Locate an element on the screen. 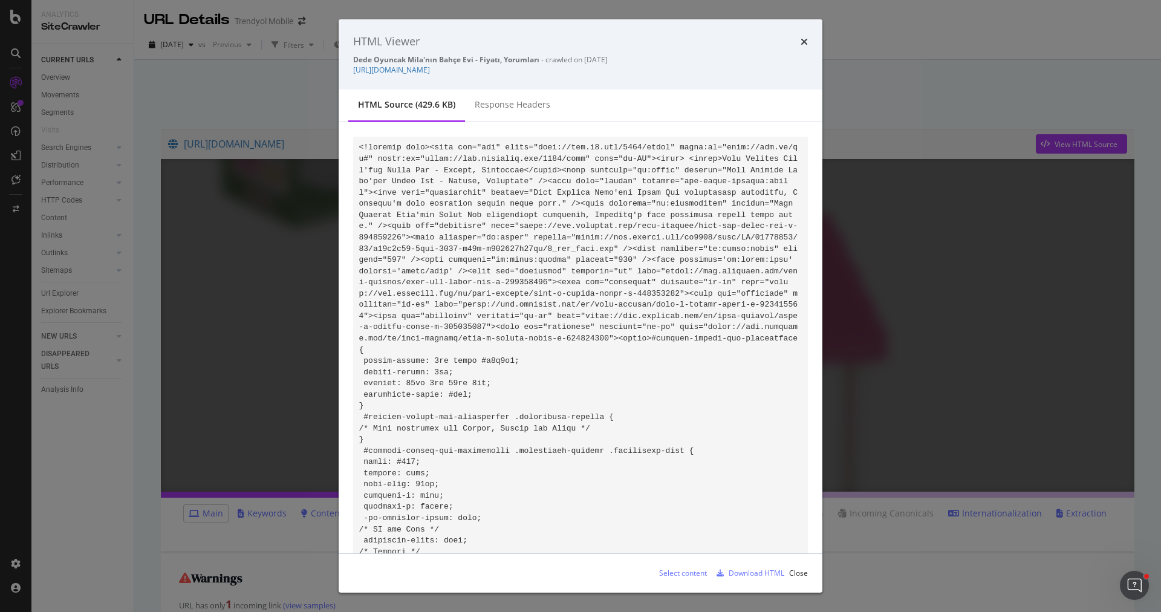 Image resolution: width=1161 pixels, height=612 pixels. div: HTML Viewer is located at coordinates (387, 42).